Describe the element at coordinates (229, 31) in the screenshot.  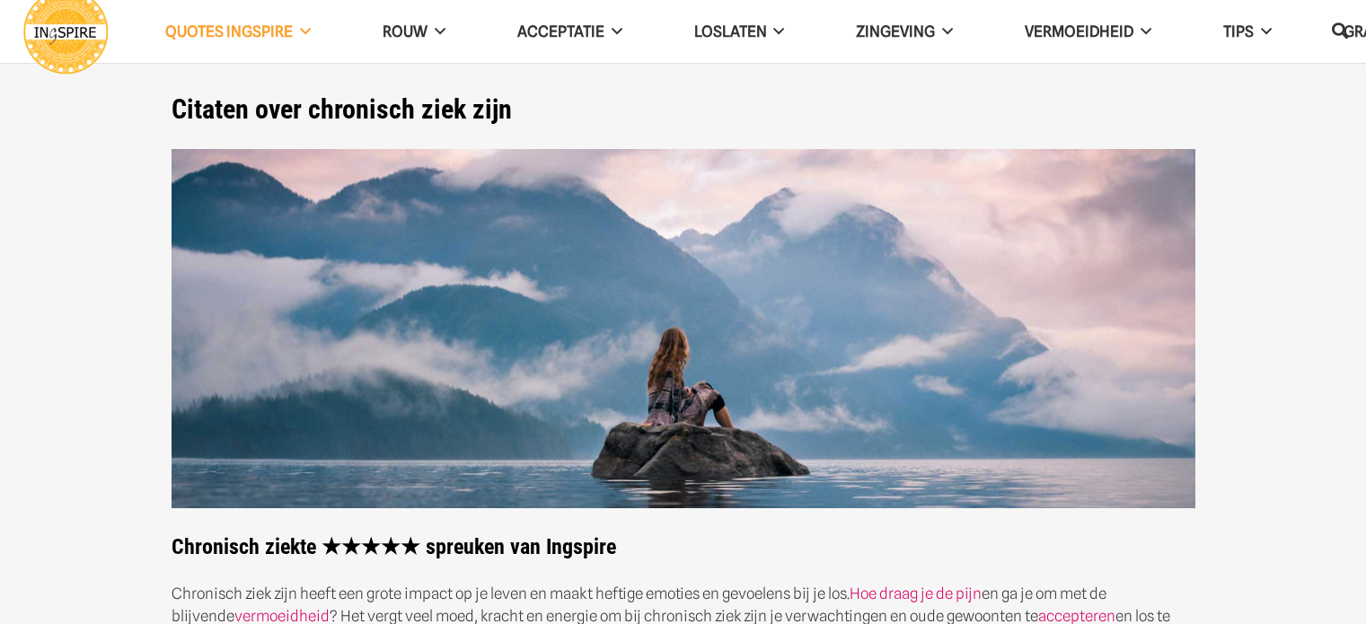
I see `span: QUOTES INGSPIRE` at that location.